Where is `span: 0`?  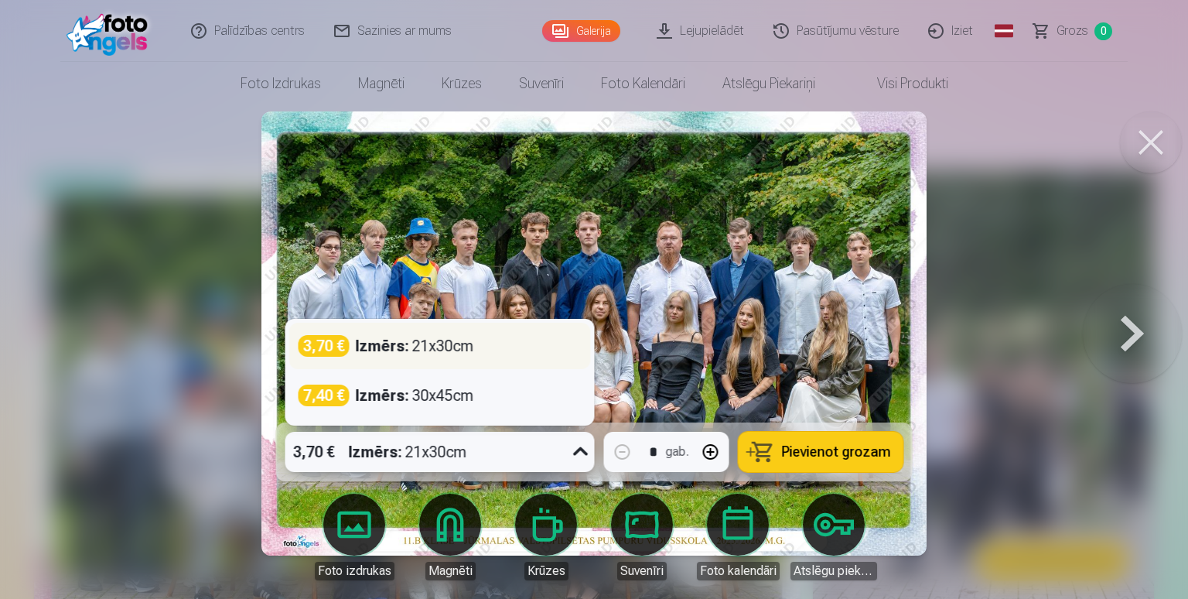 span: 0 is located at coordinates (1103, 31).